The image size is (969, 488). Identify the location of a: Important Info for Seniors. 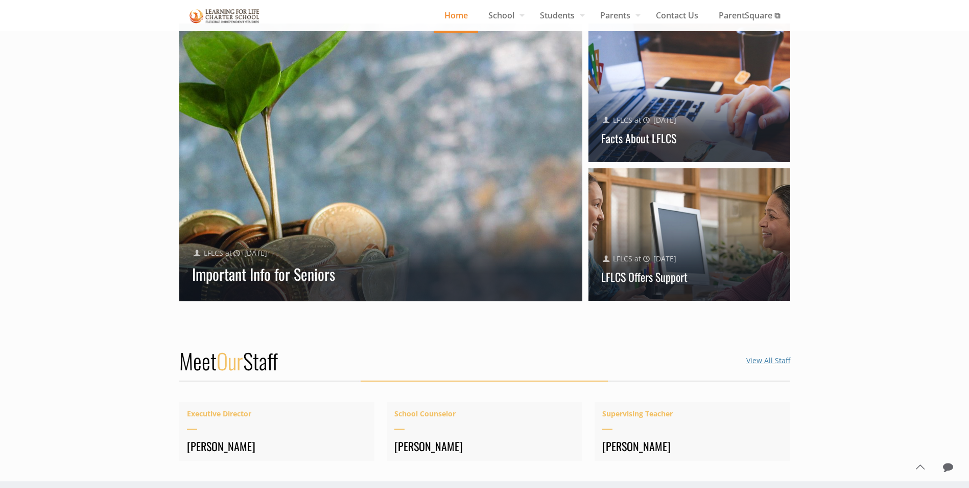
(264, 273).